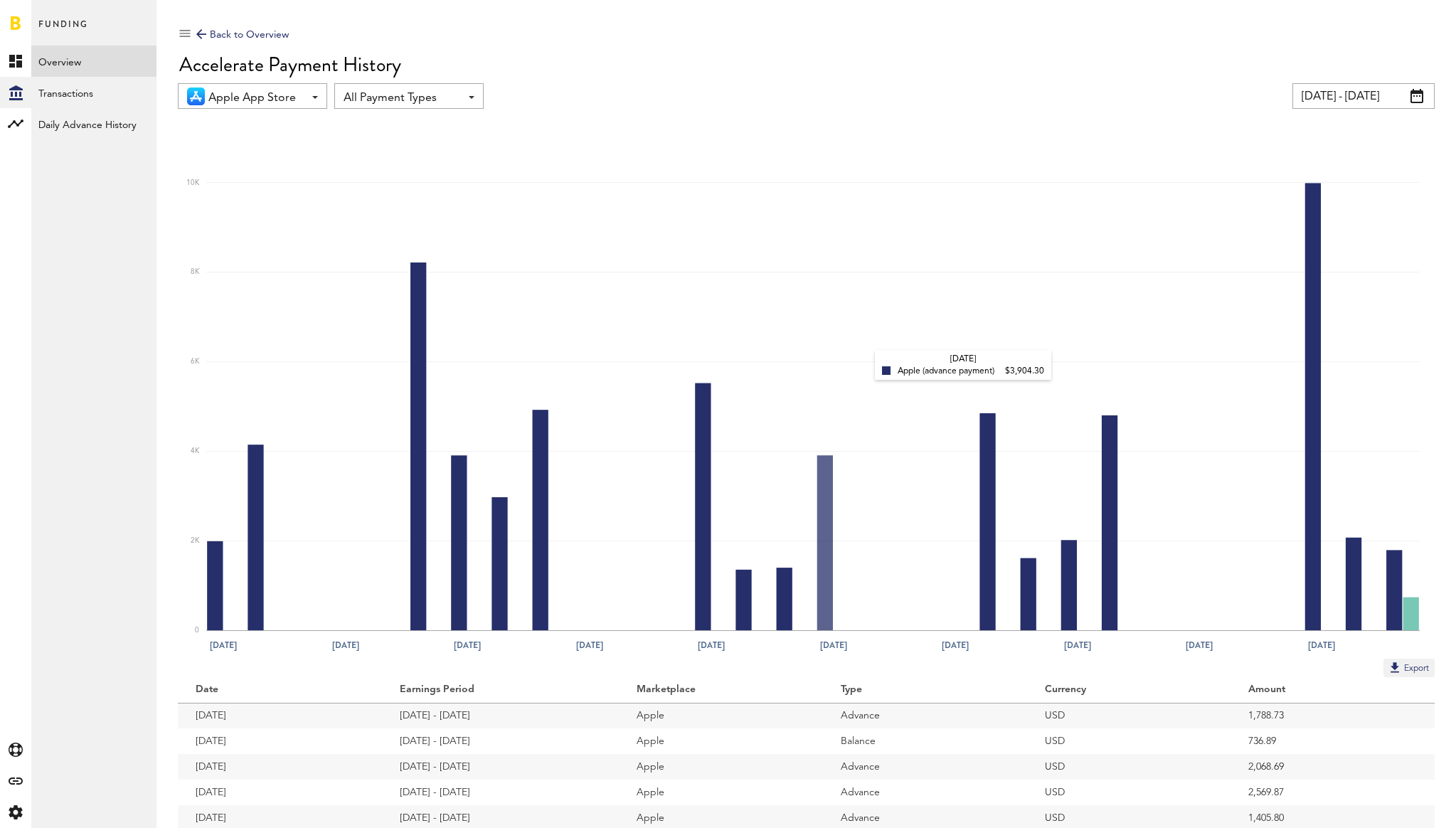  Describe the element at coordinates (402, 98) in the screenshot. I see `span: All Payment Types` at that location.